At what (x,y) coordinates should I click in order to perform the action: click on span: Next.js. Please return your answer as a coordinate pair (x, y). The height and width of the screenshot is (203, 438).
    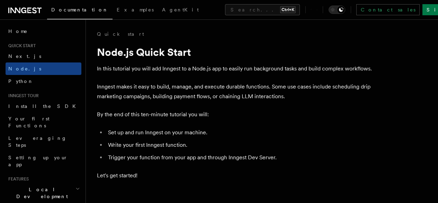
    Looking at the image, I should click on (25, 56).